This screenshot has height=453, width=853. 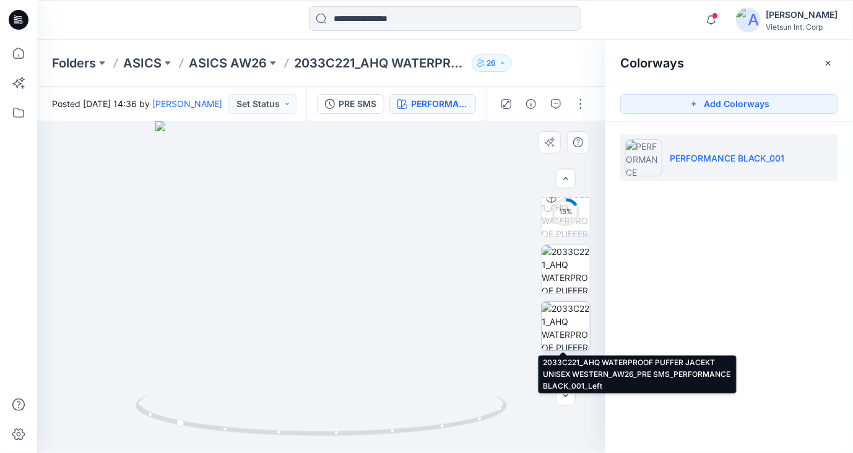 I want to click on p: ASICS, so click(x=142, y=63).